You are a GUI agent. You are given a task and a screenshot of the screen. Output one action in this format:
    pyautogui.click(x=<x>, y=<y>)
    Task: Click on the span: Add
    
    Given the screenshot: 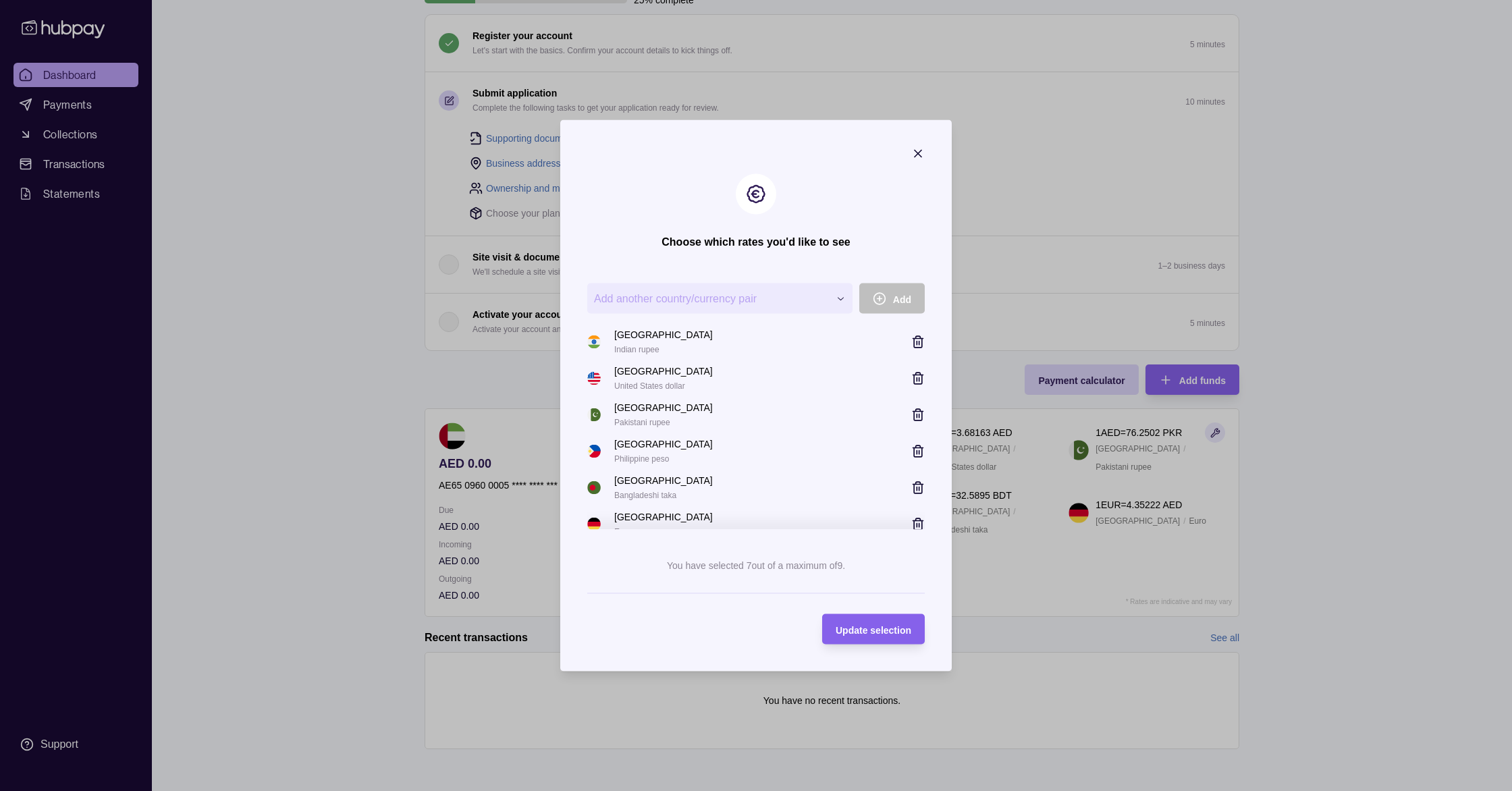 What is the action you would take?
    pyautogui.click(x=901, y=299)
    